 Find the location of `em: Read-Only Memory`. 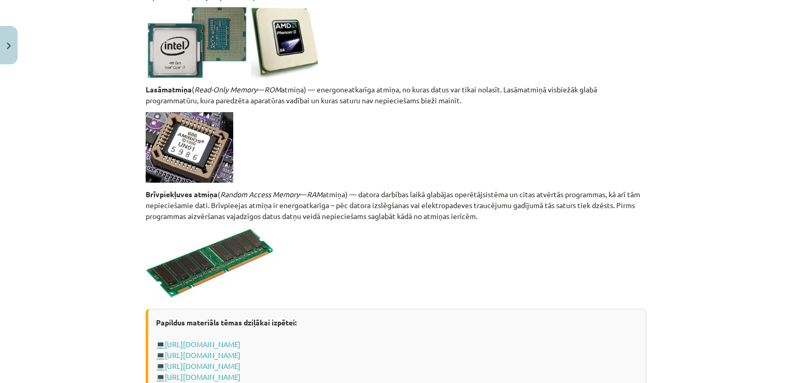

em: Read-Only Memory is located at coordinates (226, 89).